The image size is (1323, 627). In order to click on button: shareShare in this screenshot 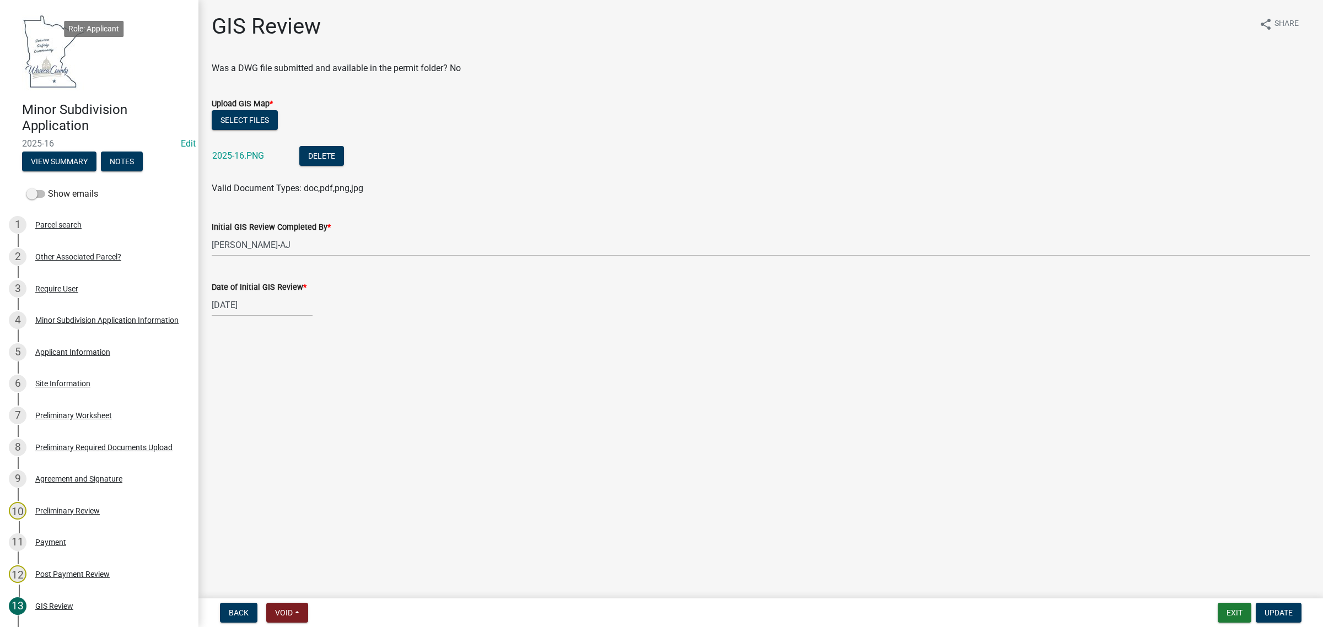, I will do `click(1279, 24)`.